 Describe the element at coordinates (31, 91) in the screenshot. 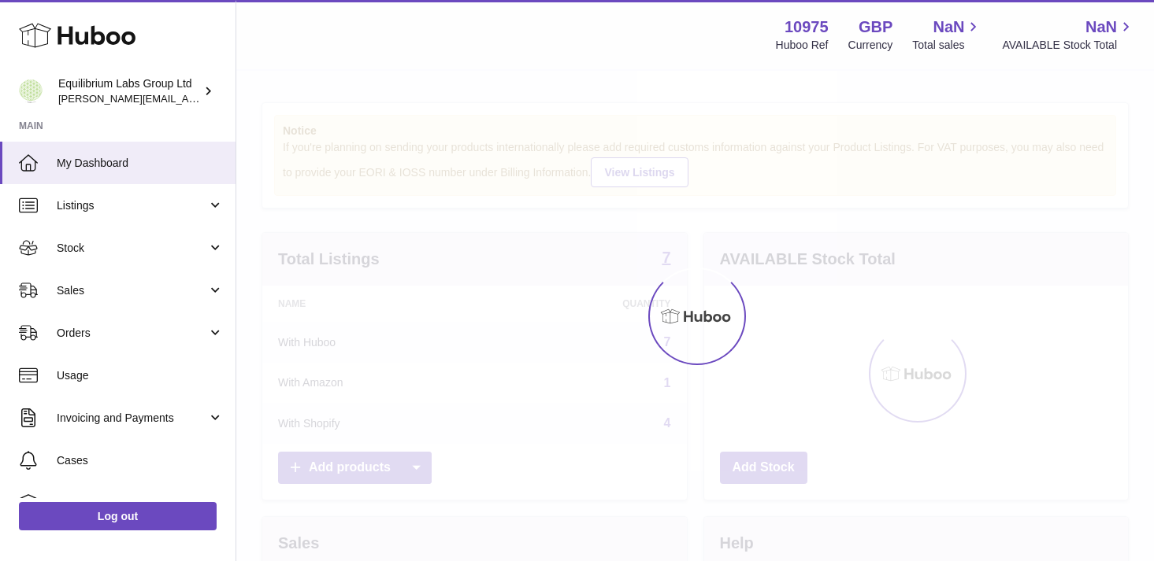

I see `img: h.woodrow@theliverclinic.com` at that location.